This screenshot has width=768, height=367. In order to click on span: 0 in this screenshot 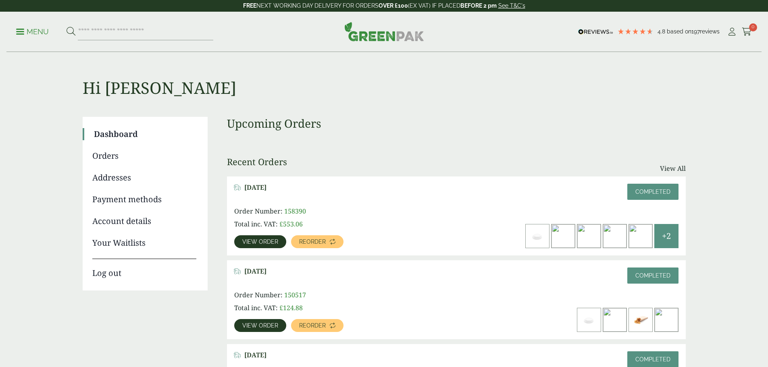, I will do `click(753, 27)`.